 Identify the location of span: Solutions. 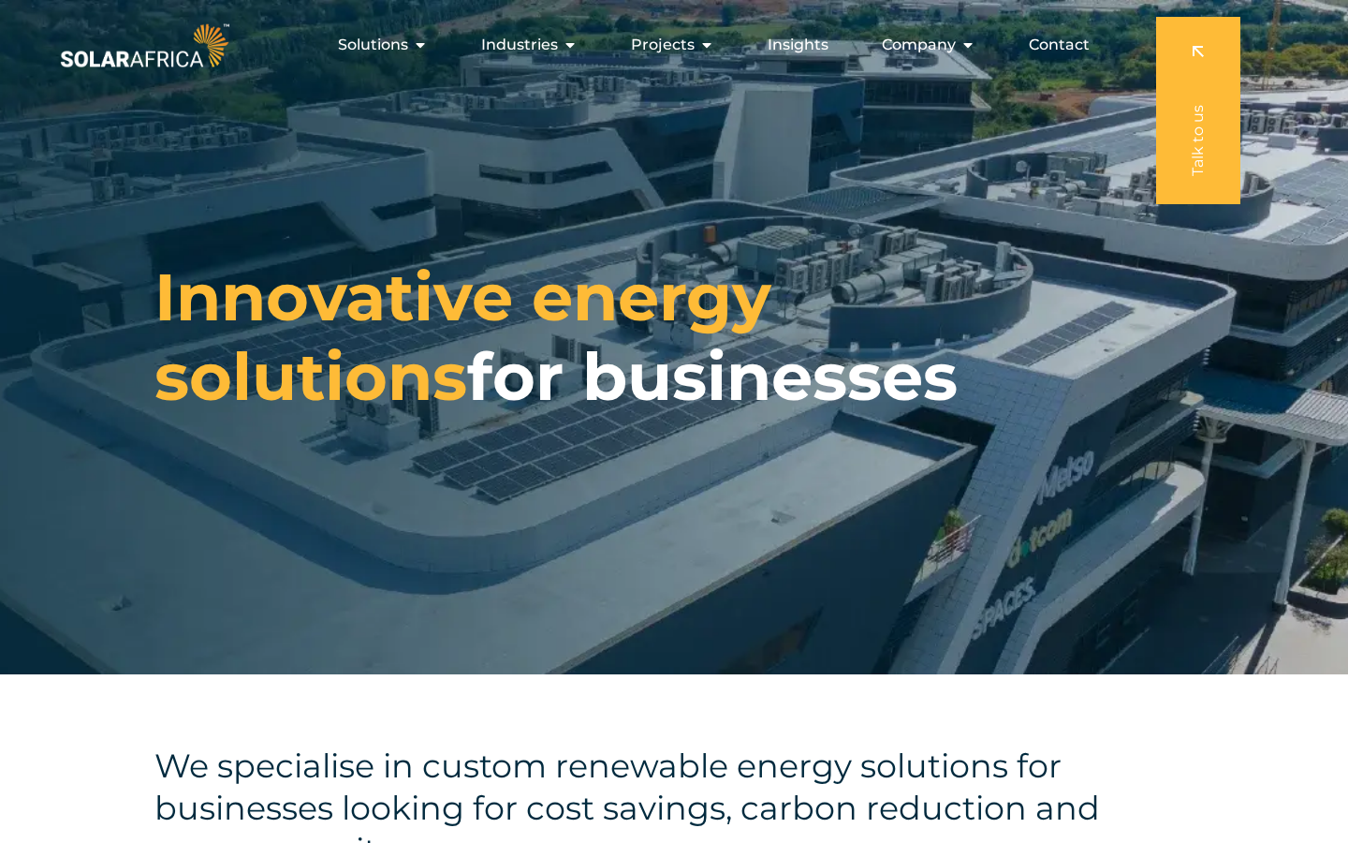
(373, 45).